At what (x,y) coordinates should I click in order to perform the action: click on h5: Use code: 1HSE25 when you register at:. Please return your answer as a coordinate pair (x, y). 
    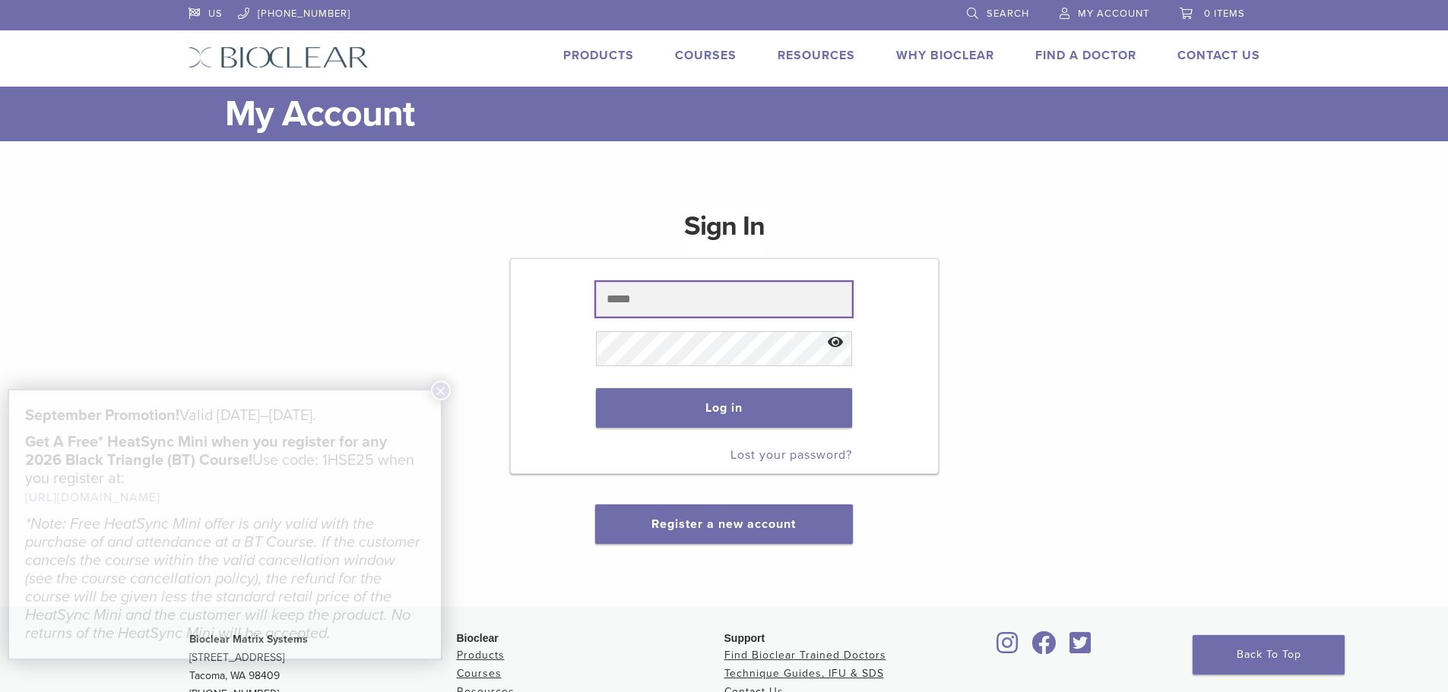
    Looking at the image, I should click on (225, 470).